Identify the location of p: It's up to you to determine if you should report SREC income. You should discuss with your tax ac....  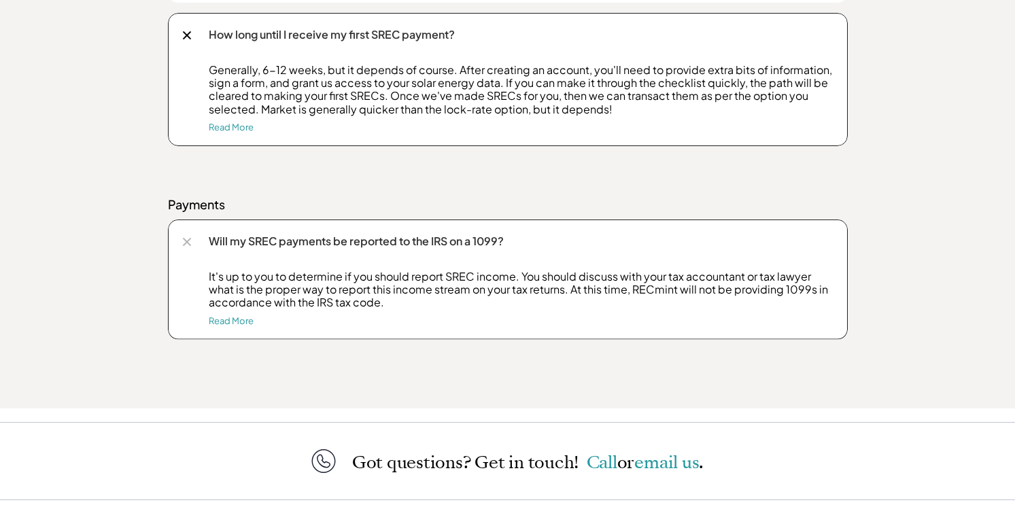
(521, 290).